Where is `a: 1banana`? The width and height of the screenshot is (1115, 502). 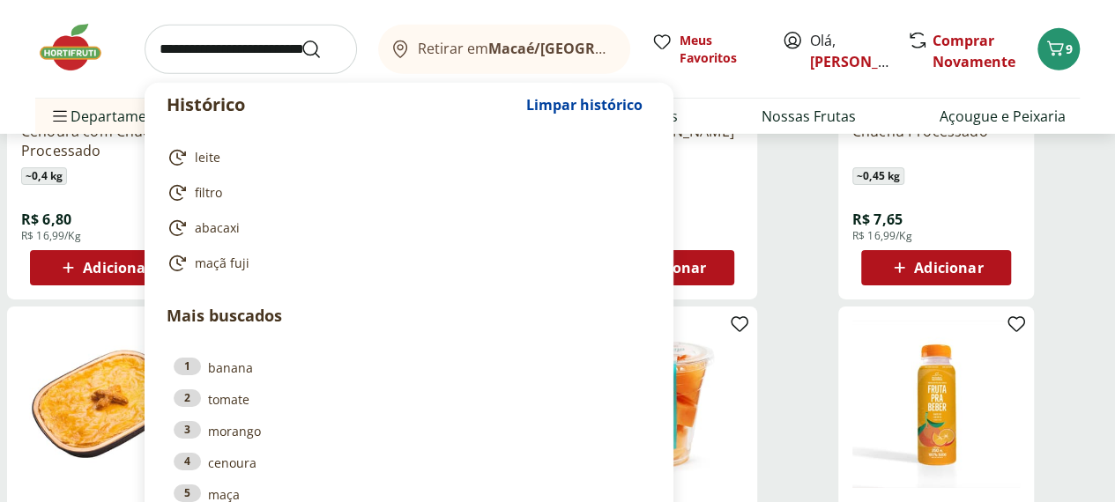 a: 1banana is located at coordinates (409, 368).